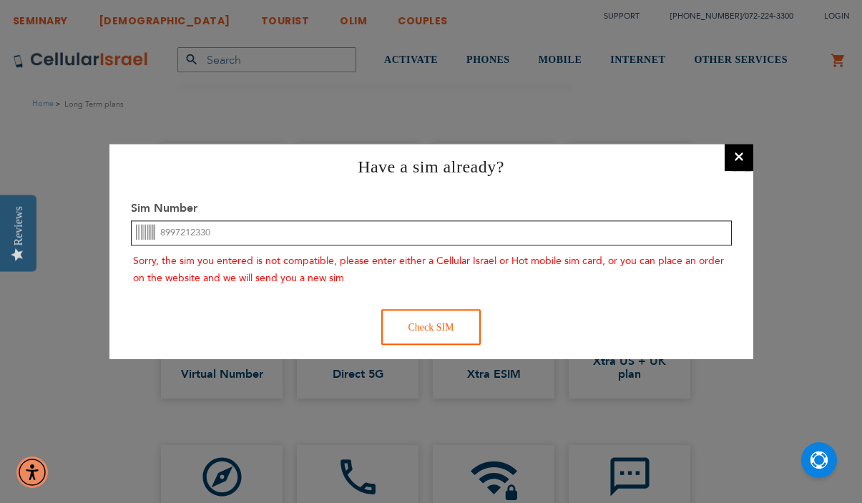 This screenshot has height=503, width=862. I want to click on div: Reviews, so click(19, 225).